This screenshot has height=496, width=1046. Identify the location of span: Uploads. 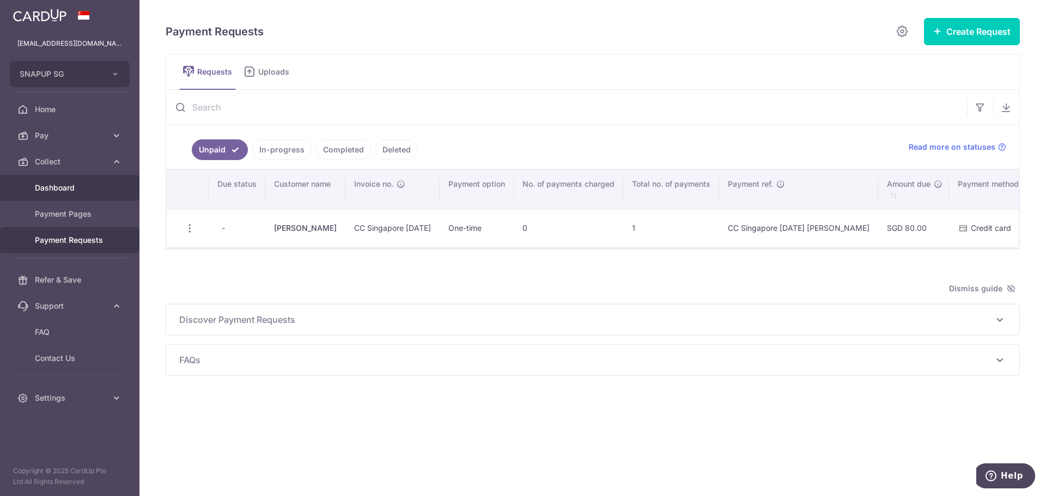
(277, 72).